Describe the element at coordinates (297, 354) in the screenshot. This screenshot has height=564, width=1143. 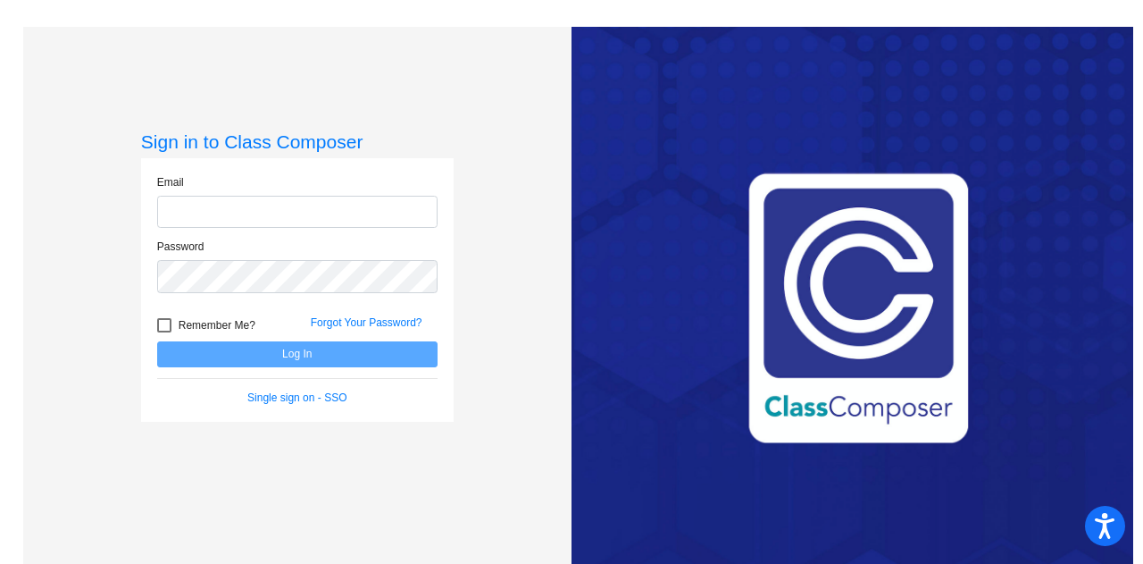
I see `button: Log In` at that location.